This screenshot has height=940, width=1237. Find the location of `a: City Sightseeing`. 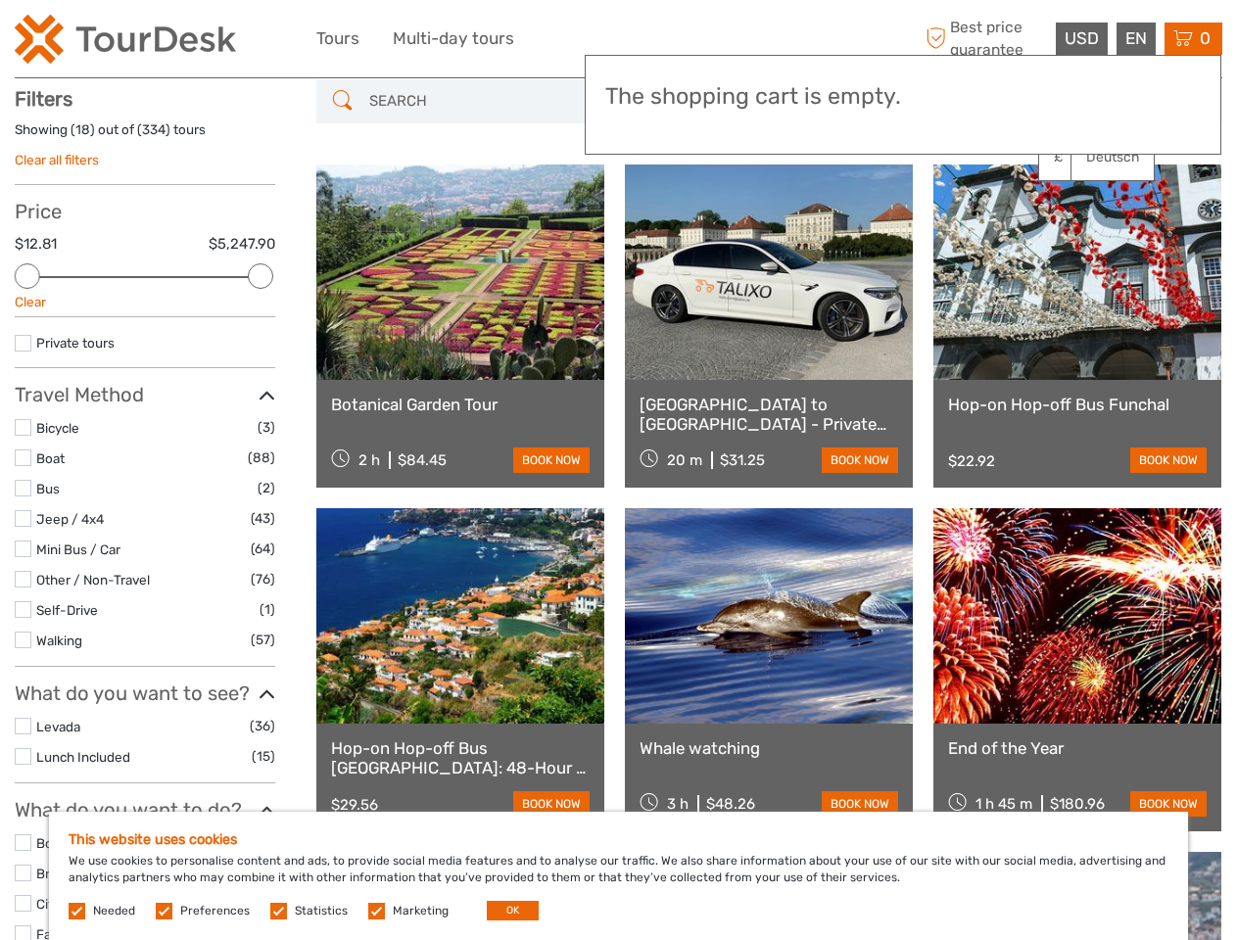

a: City Sightseeing is located at coordinates (85, 904).